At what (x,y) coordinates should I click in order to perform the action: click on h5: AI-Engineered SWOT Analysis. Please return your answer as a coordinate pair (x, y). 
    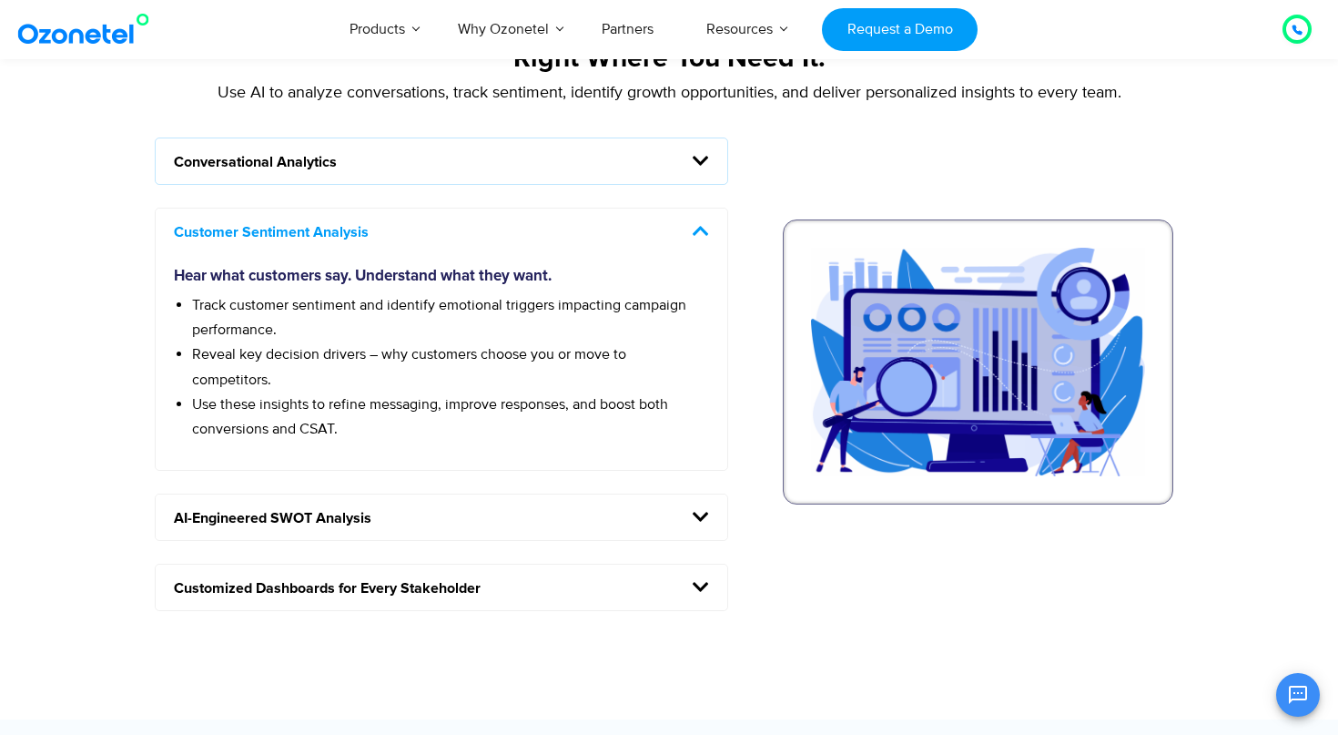
    Looking at the image, I should click on (441, 517).